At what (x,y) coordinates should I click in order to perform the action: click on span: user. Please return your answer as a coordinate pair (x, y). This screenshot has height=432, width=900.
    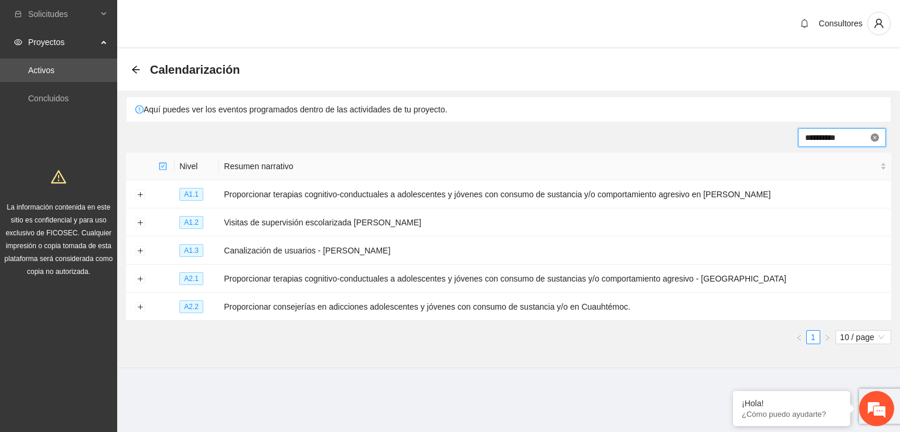
    Looking at the image, I should click on (879, 23).